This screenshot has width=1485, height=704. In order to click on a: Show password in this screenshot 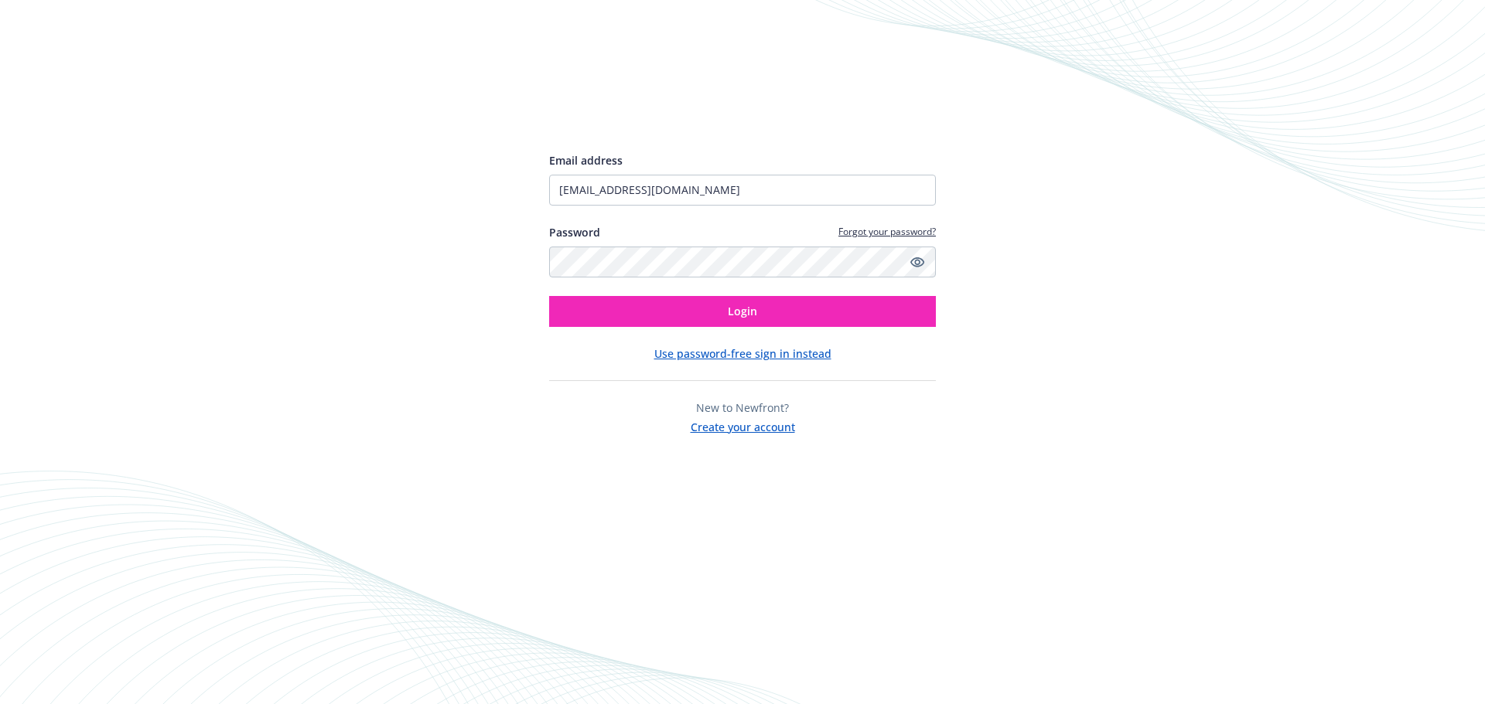, I will do `click(917, 262)`.